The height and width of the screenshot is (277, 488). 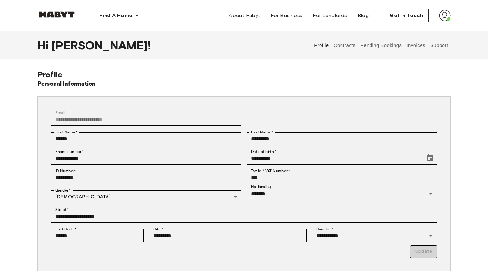 I want to click on a: Blog, so click(x=363, y=16).